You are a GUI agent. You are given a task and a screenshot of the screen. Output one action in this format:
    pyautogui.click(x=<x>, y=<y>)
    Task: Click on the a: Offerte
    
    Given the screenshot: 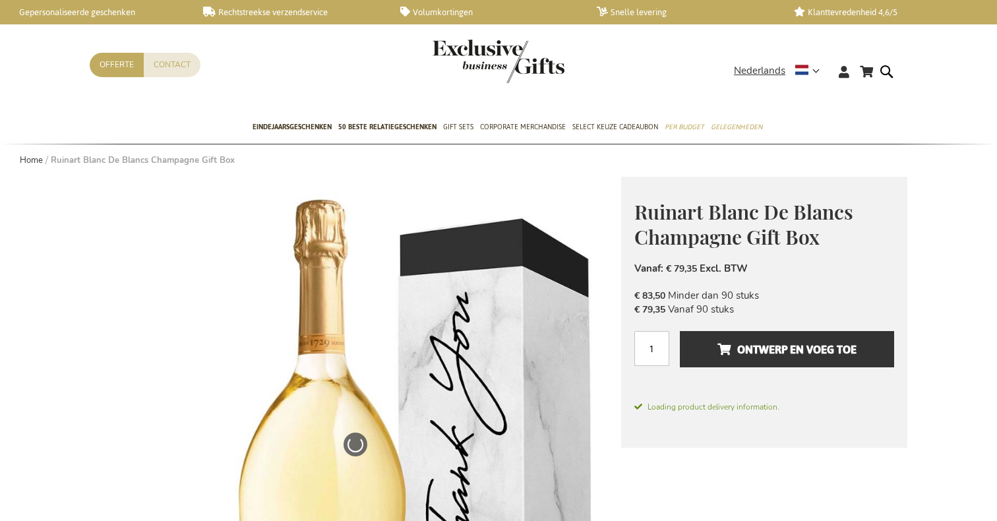 What is the action you would take?
    pyautogui.click(x=117, y=65)
    